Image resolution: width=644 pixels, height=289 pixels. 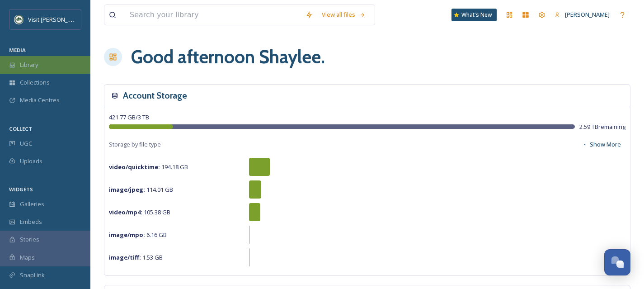 What do you see at coordinates (17, 50) in the screenshot?
I see `span: MEDIA` at bounding box center [17, 50].